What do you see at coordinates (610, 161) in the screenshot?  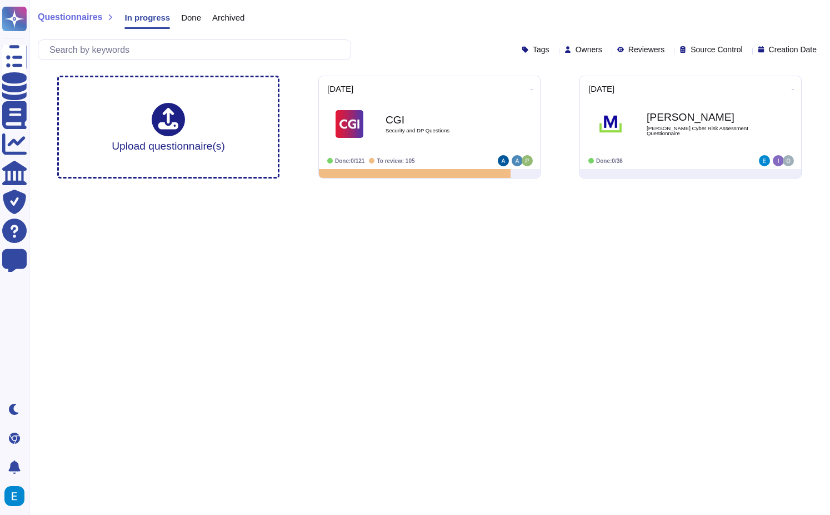 I see `span: Done: 0/36` at bounding box center [610, 161].